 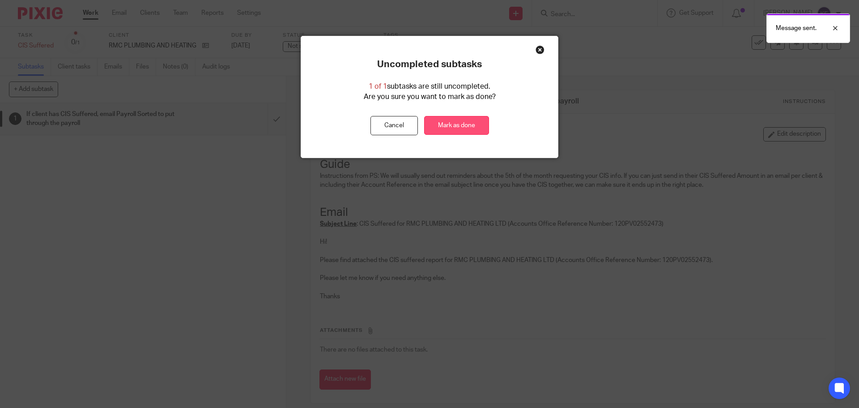 What do you see at coordinates (430, 86) in the screenshot?
I see `p: subtasks are still uncompleted.` at bounding box center [430, 86].